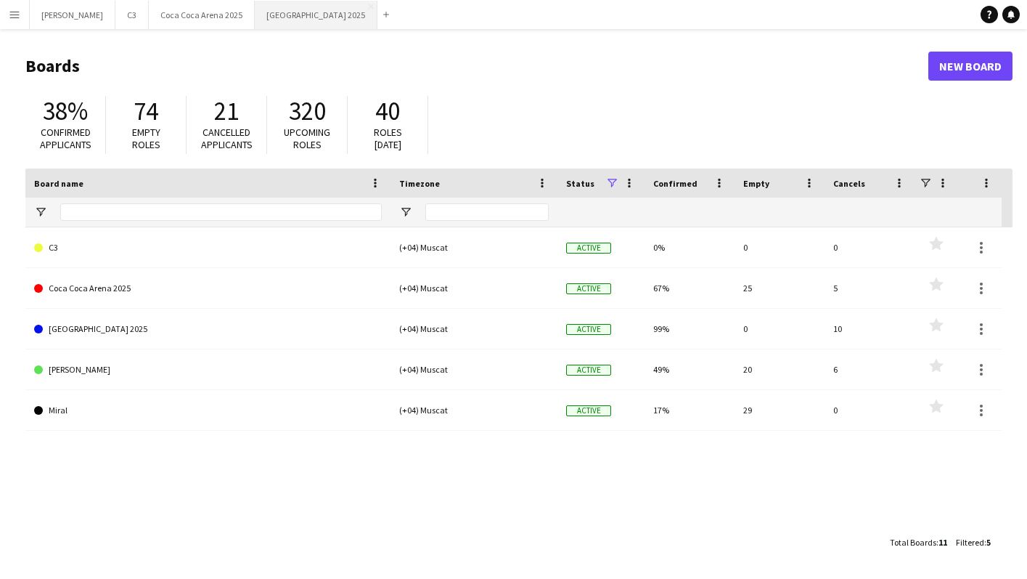 Image resolution: width=1027 pixels, height=579 pixels. Describe the element at coordinates (690, 247) in the screenshot. I see `div: 0%` at that location.